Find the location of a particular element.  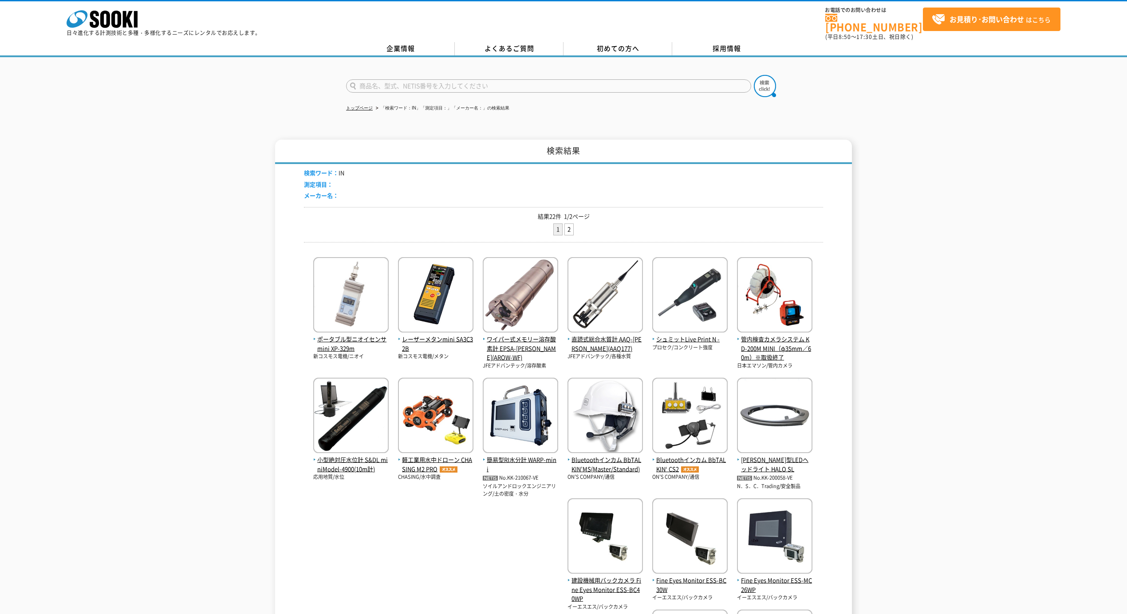

span: シュミットLive Print N - is located at coordinates (690, 339).